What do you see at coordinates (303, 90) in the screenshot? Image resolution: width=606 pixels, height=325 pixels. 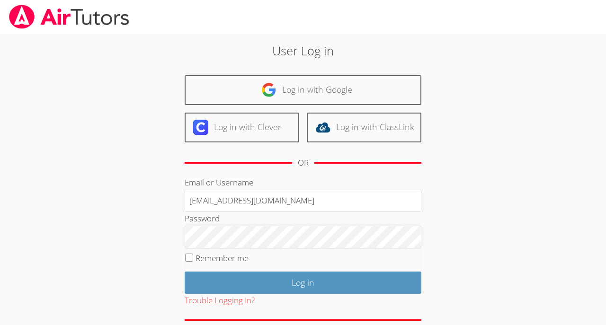 I see `a: Log in with Google` at bounding box center [303, 90].